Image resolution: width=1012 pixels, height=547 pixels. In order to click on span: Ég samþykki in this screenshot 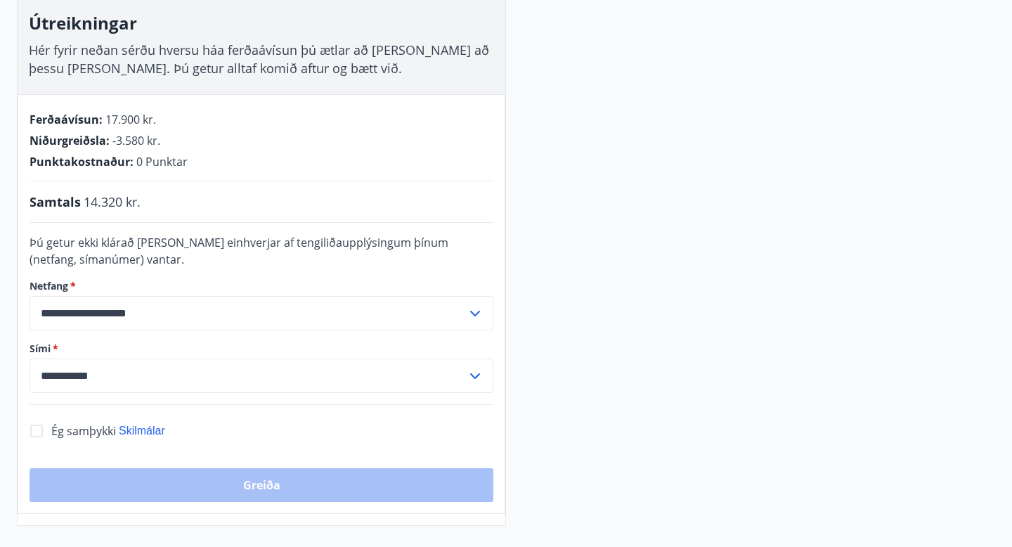, I will do `click(84, 431)`.